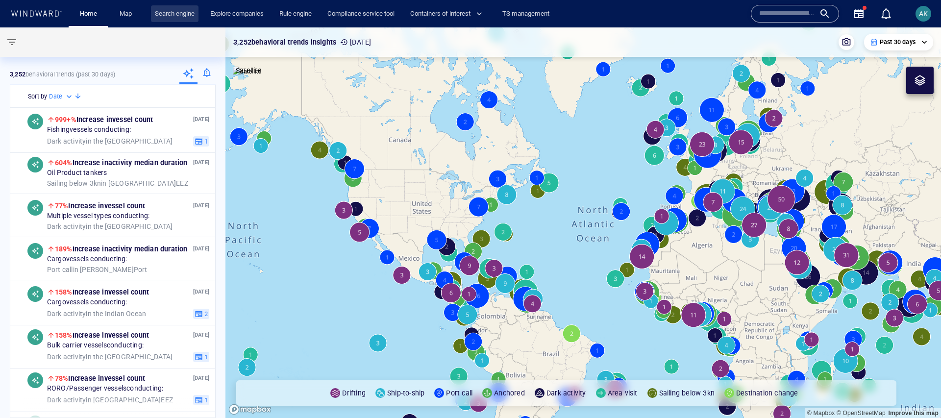 The width and height of the screenshot is (941, 418). What do you see at coordinates (237, 14) in the screenshot?
I see `a: Explore companies` at bounding box center [237, 14].